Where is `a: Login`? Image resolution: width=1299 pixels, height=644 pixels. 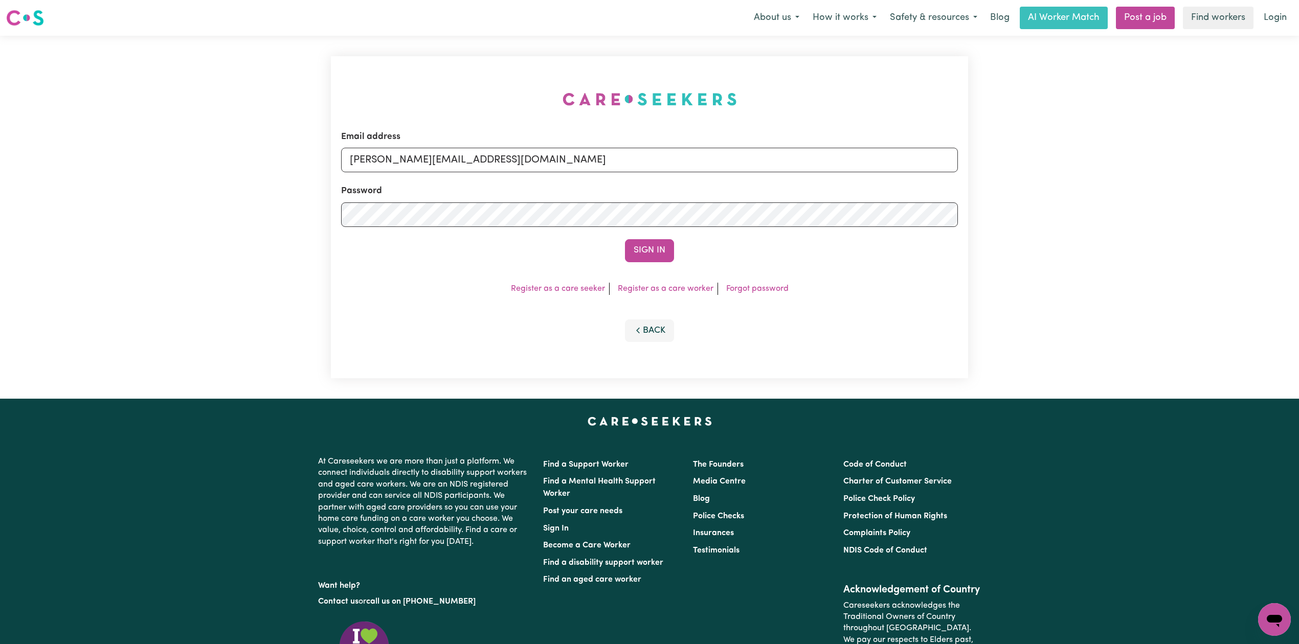
a: Login is located at coordinates (1275, 18).